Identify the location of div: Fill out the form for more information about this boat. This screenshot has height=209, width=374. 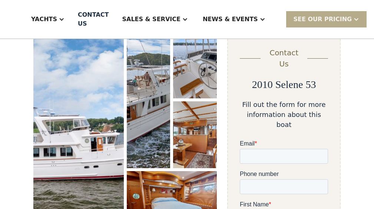
(284, 114).